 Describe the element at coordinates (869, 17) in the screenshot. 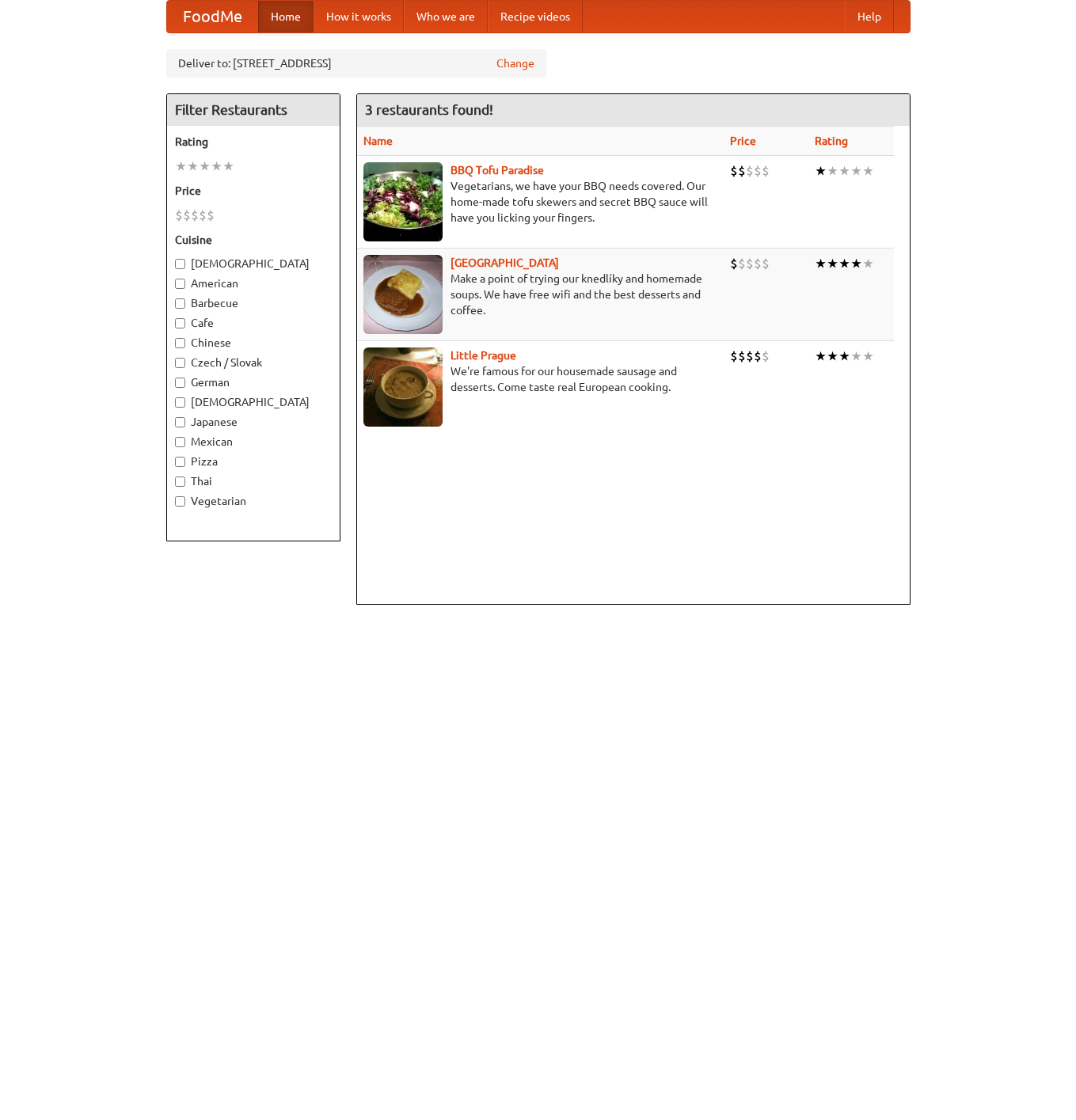

I see `a: Help` at that location.